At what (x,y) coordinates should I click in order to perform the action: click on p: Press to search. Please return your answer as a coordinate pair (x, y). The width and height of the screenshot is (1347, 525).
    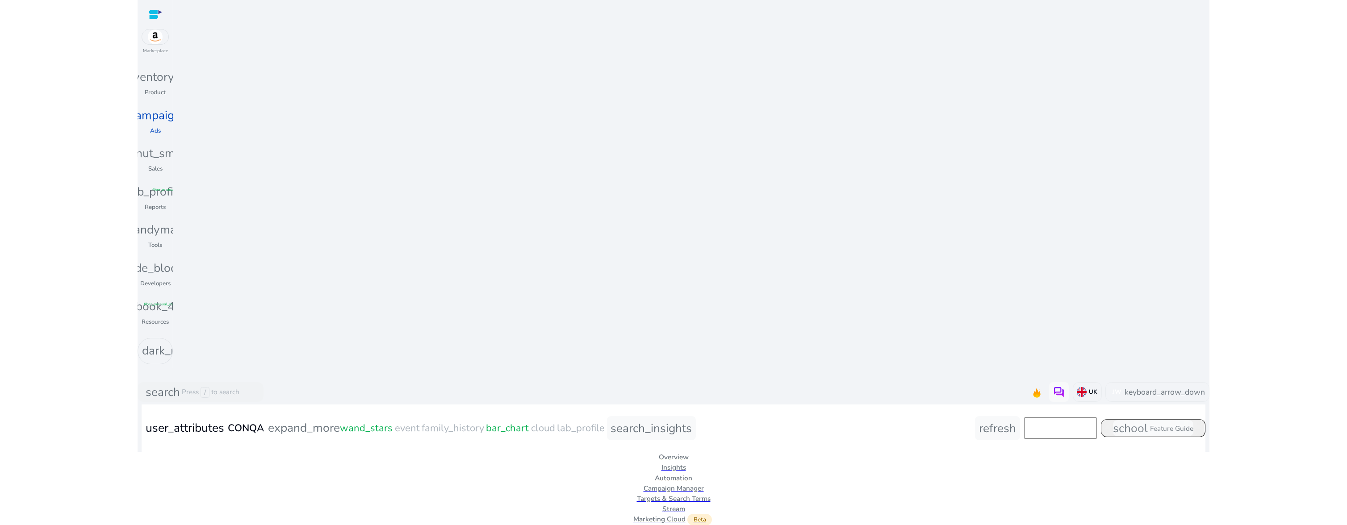
    Looking at the image, I should click on (210, 393).